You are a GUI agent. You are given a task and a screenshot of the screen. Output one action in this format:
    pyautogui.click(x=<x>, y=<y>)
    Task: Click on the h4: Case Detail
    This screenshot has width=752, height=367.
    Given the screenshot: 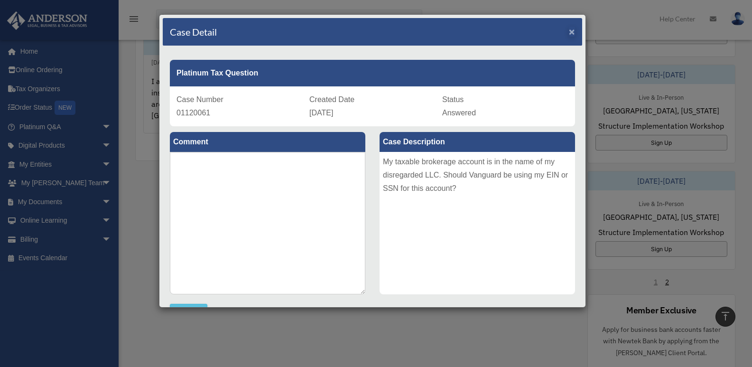 What is the action you would take?
    pyautogui.click(x=193, y=32)
    